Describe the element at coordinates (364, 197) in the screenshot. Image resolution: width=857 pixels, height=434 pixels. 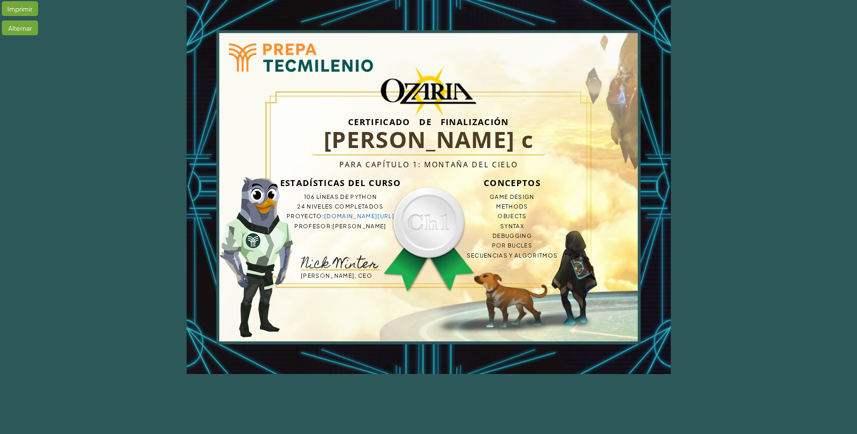
I see `span: Python` at that location.